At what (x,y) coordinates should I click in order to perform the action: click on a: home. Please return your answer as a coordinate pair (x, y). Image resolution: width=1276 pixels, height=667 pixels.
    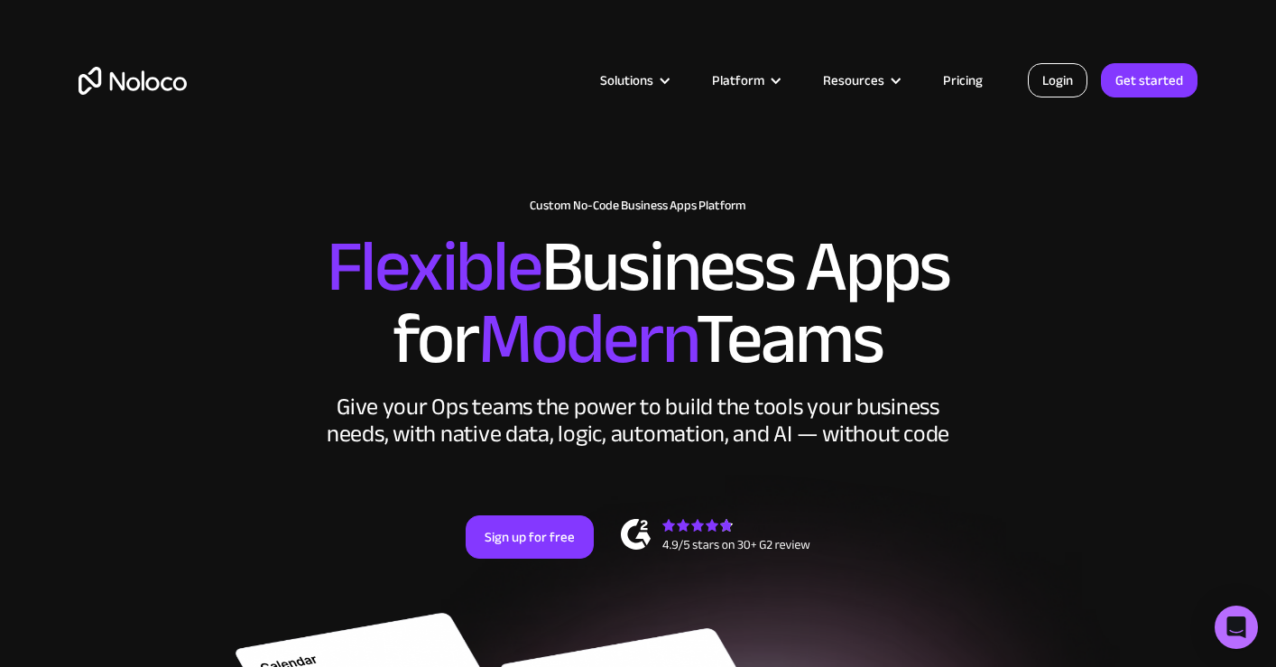
    Looking at the image, I should click on (133, 80).